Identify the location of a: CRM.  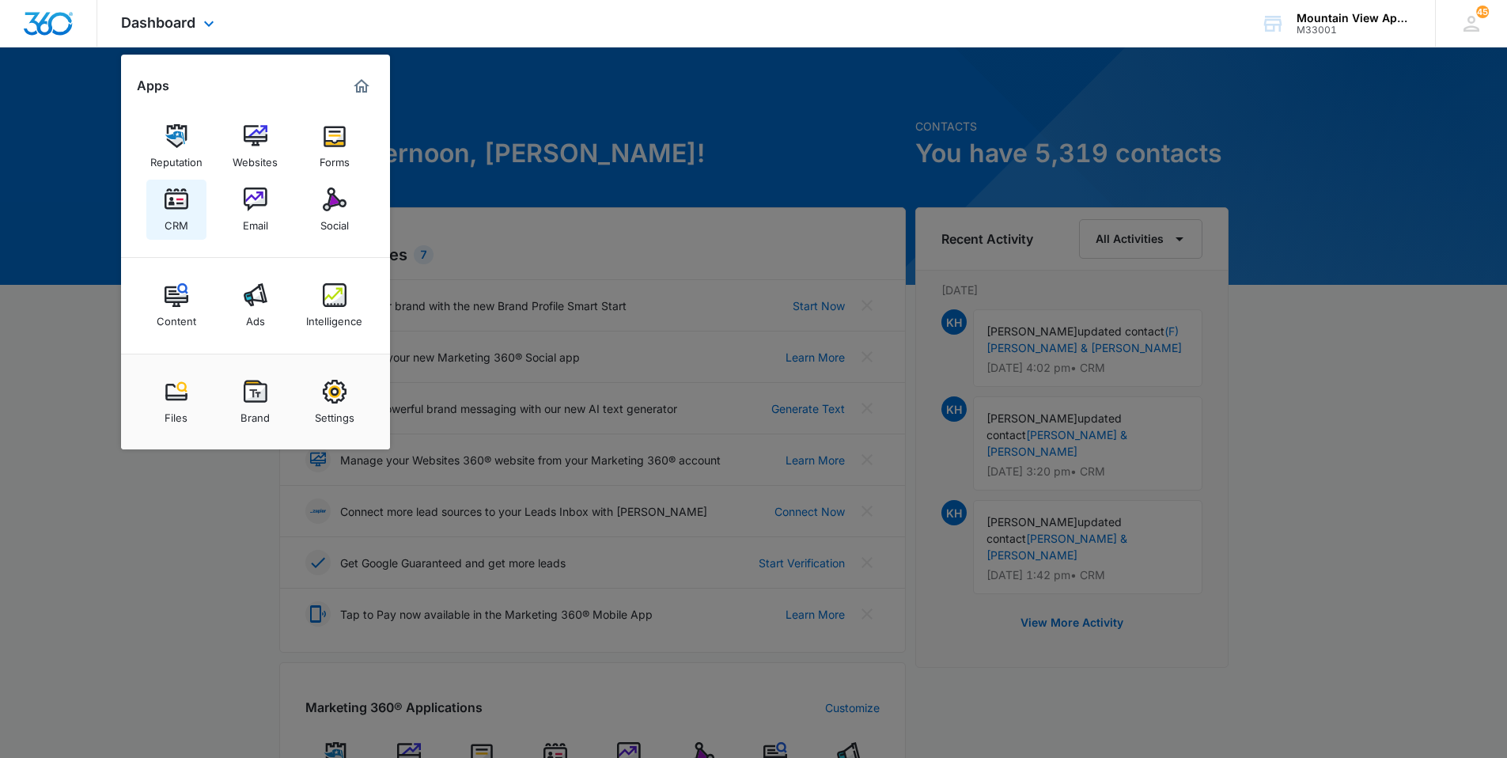
(176, 210).